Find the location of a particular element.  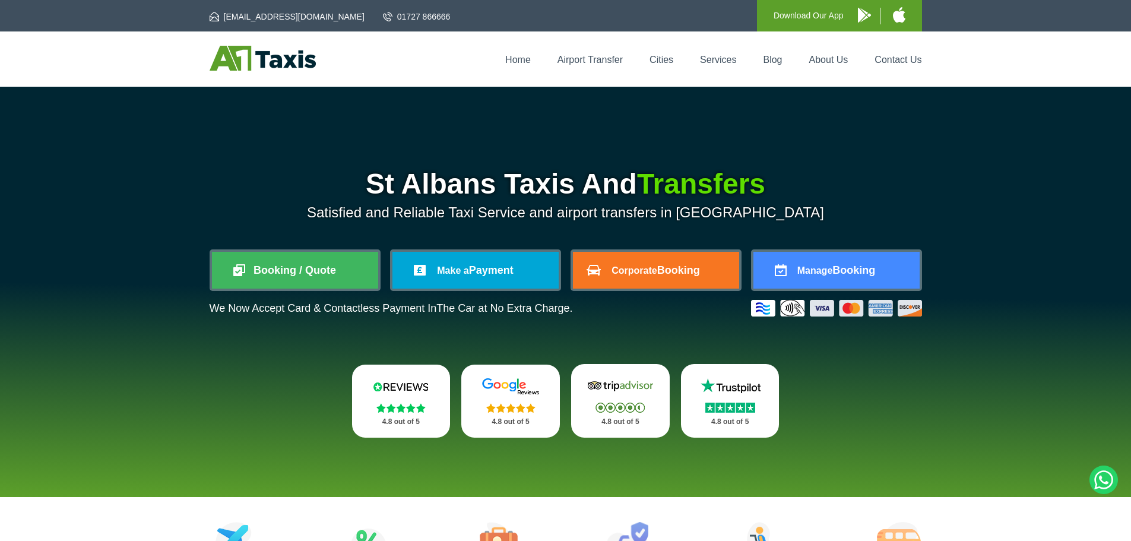

span: Transfers is located at coordinates (701, 184).